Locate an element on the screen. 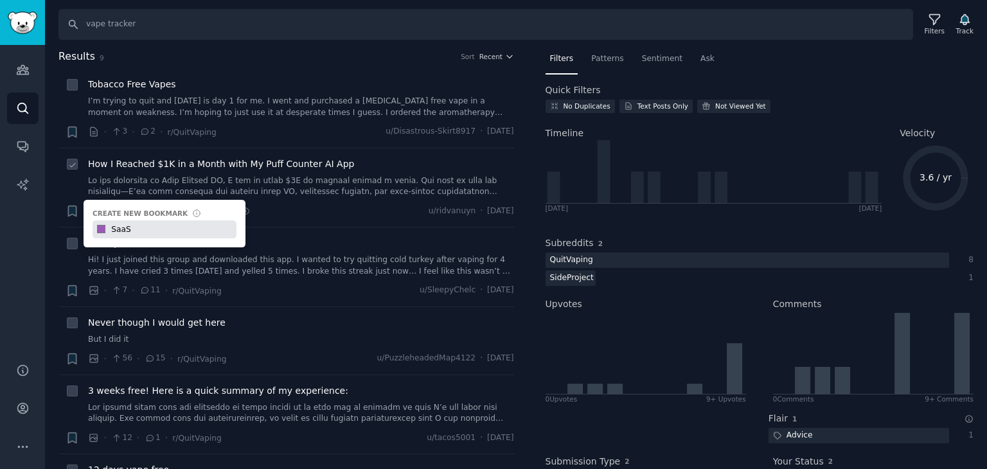 Image resolution: width=987 pixels, height=469 pixels. span: Velocity is located at coordinates (917, 133).